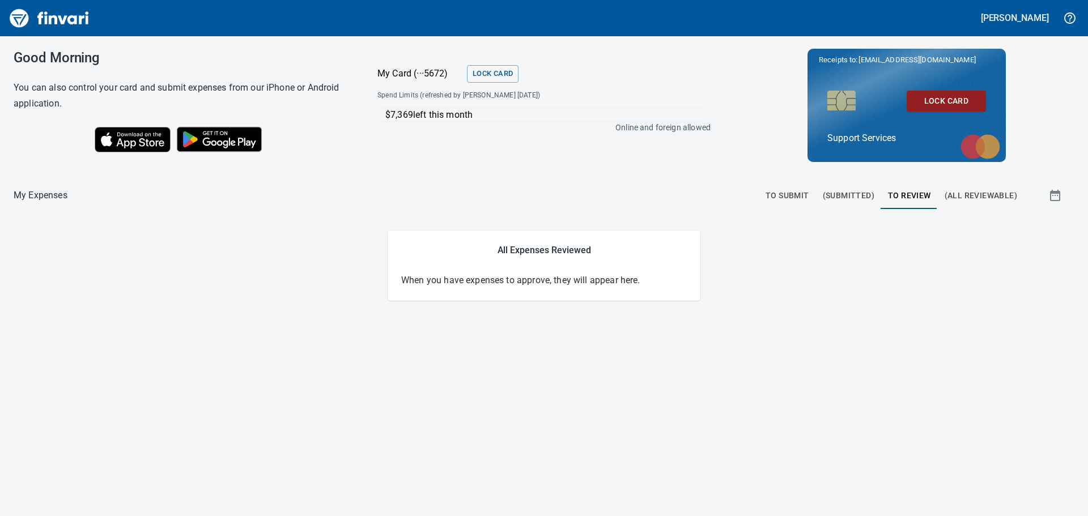  I want to click on p: When you have expenses to approve, they will appear here., so click(544, 280).